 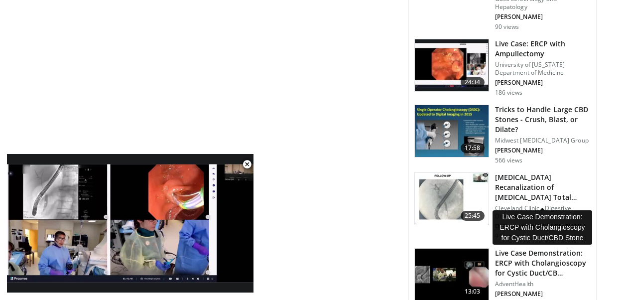 I want to click on span: 25:45, so click(x=473, y=216).